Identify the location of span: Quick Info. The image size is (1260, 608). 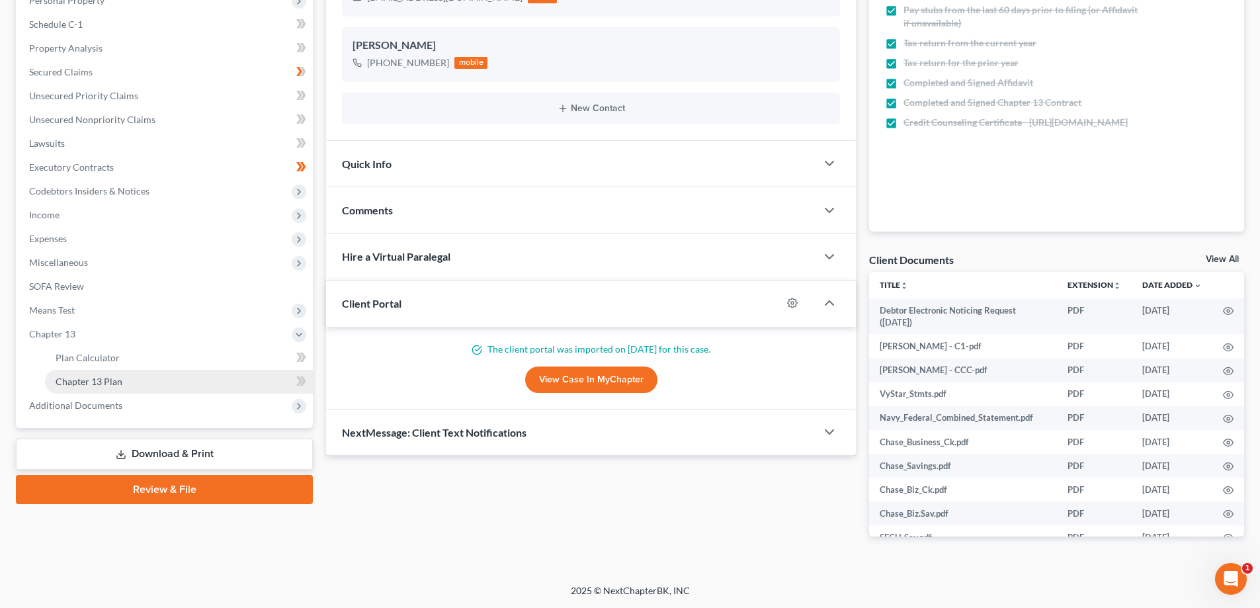
(367, 163).